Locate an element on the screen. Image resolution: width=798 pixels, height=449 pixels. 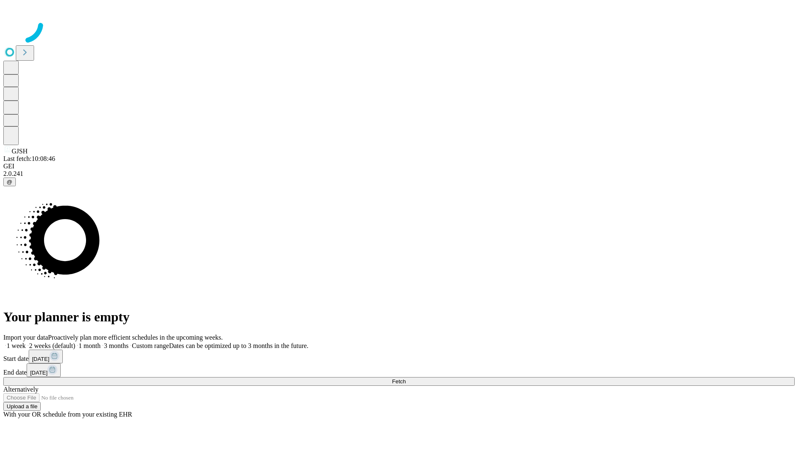
span: Fetch is located at coordinates (398, 381).